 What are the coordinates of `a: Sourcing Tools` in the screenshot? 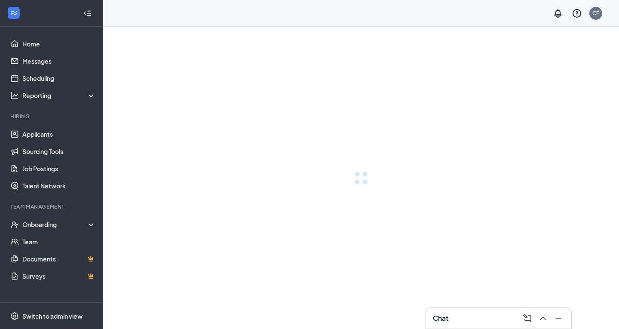 It's located at (59, 151).